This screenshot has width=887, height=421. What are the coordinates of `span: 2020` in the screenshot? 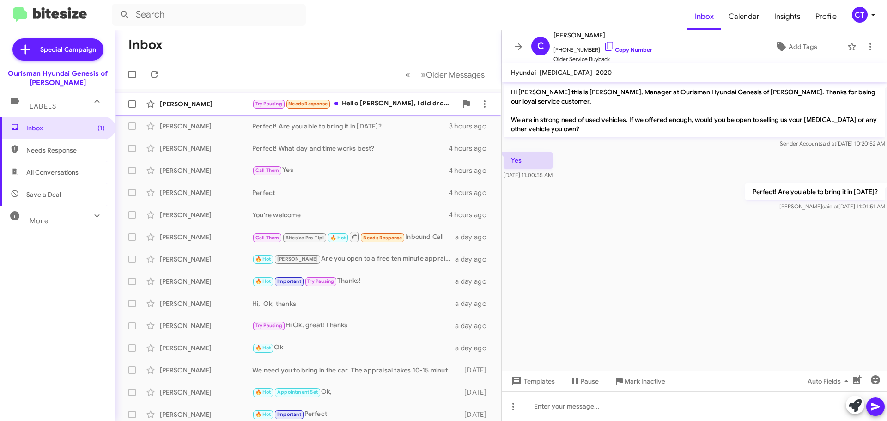 It's located at (604, 73).